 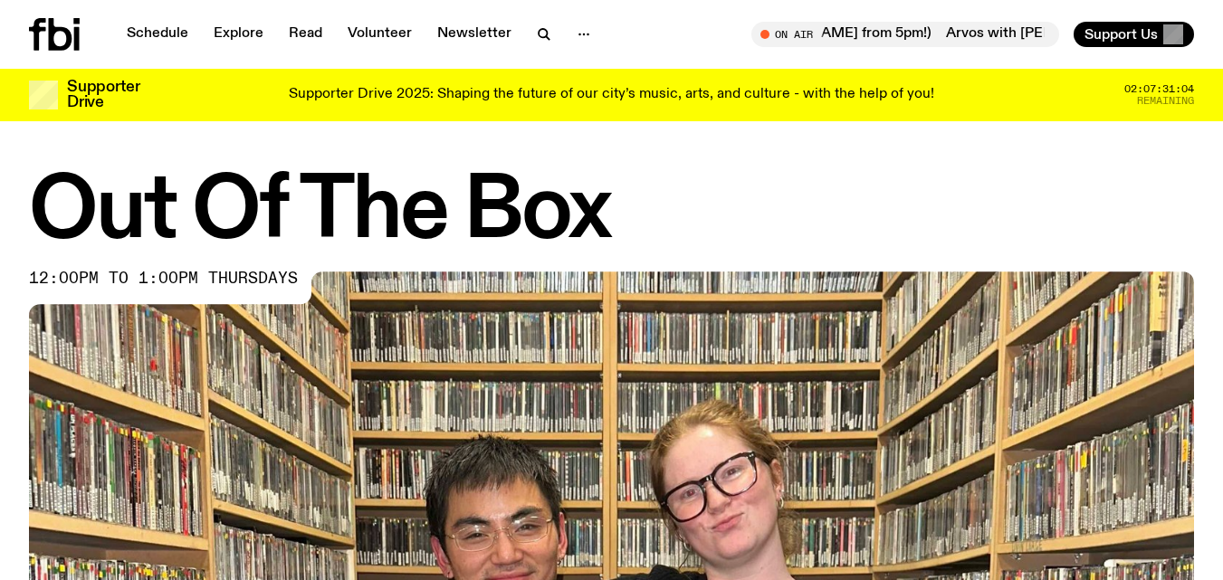 I want to click on span: Support Us, so click(x=1121, y=34).